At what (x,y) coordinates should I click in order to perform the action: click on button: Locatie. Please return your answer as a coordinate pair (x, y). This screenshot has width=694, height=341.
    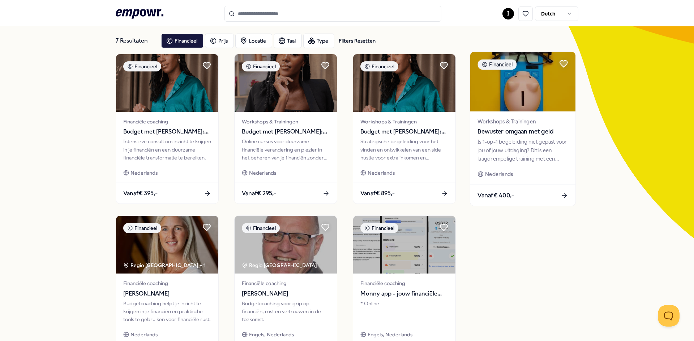
    Looking at the image, I should click on (254, 41).